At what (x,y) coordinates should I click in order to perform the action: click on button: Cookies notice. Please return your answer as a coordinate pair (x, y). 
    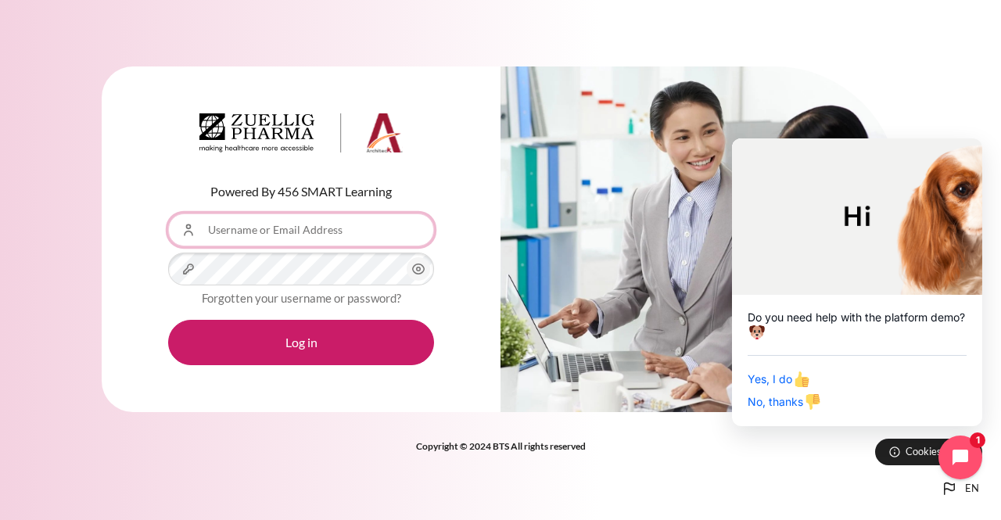
    Looking at the image, I should click on (929, 452).